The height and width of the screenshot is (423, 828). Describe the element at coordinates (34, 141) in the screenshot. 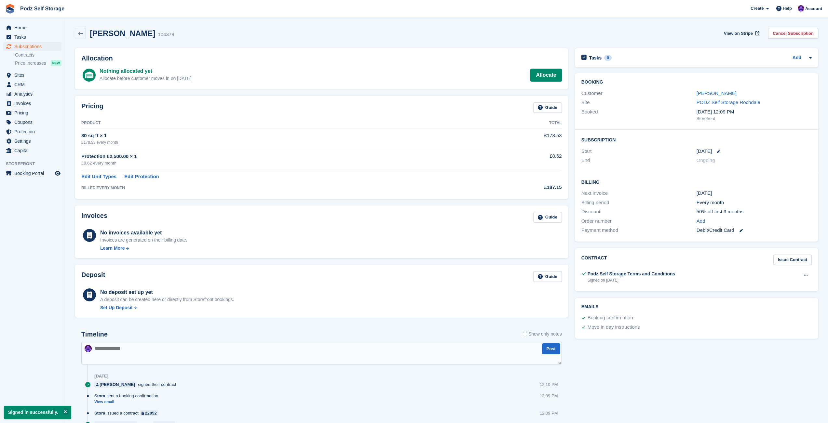

I see `span: Settings` at that location.